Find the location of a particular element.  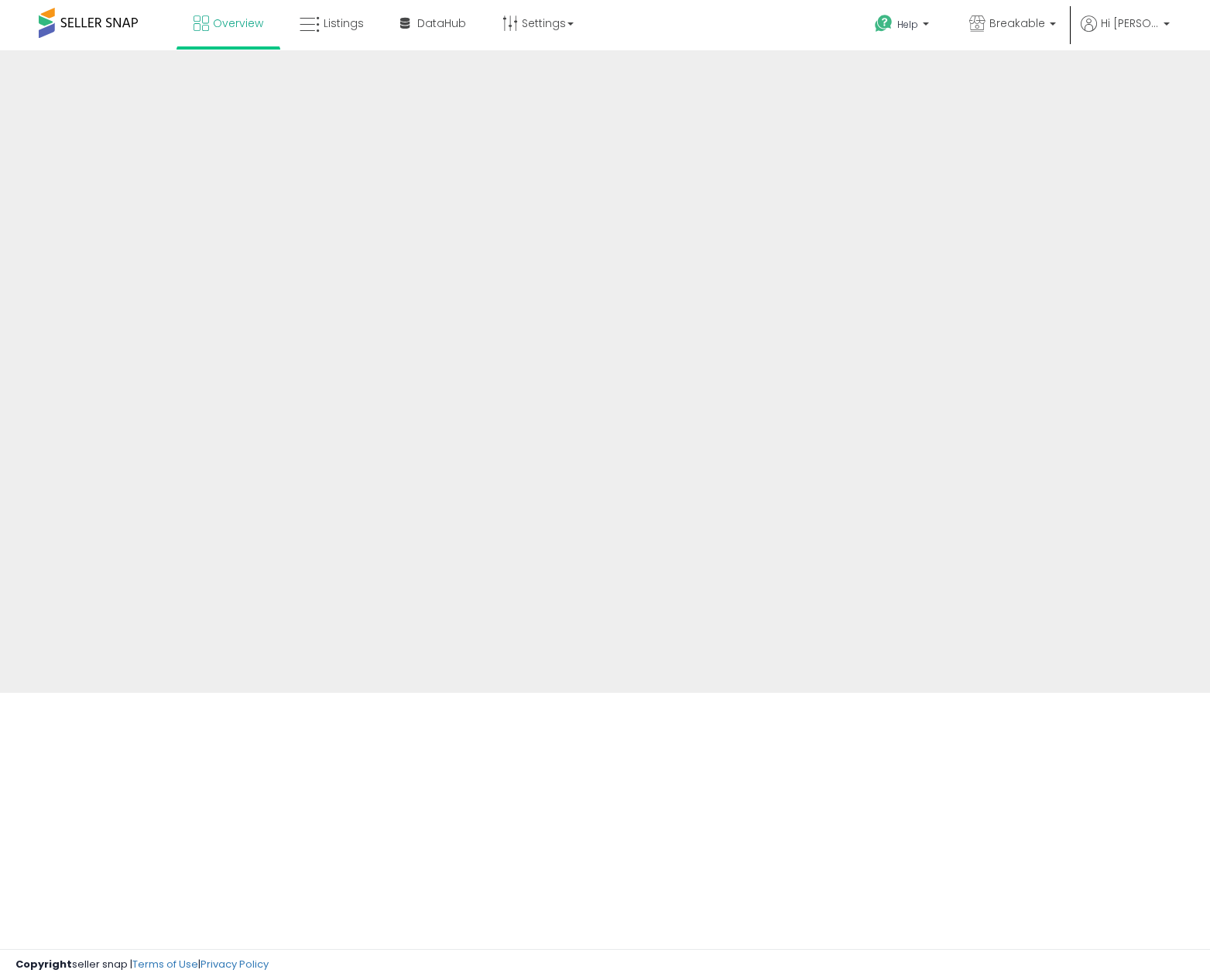

span: DataHub is located at coordinates (441, 23).